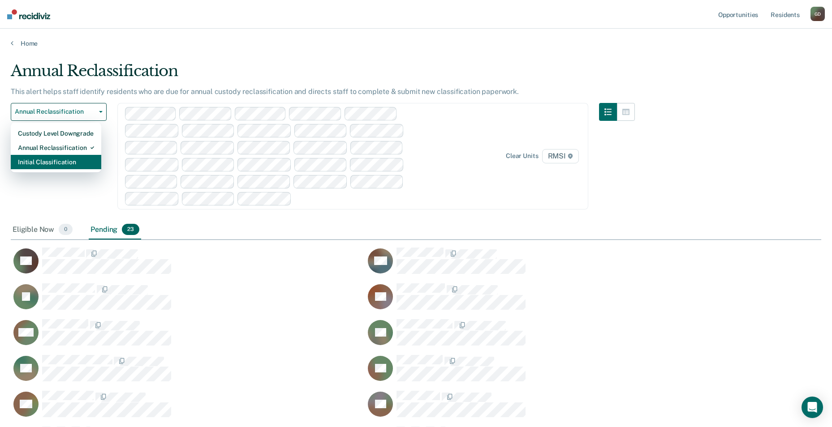 This screenshot has height=427, width=832. What do you see at coordinates (542, 265) in the screenshot?
I see `div: CaseloadOpportunityCell-00275368` at bounding box center [542, 265].